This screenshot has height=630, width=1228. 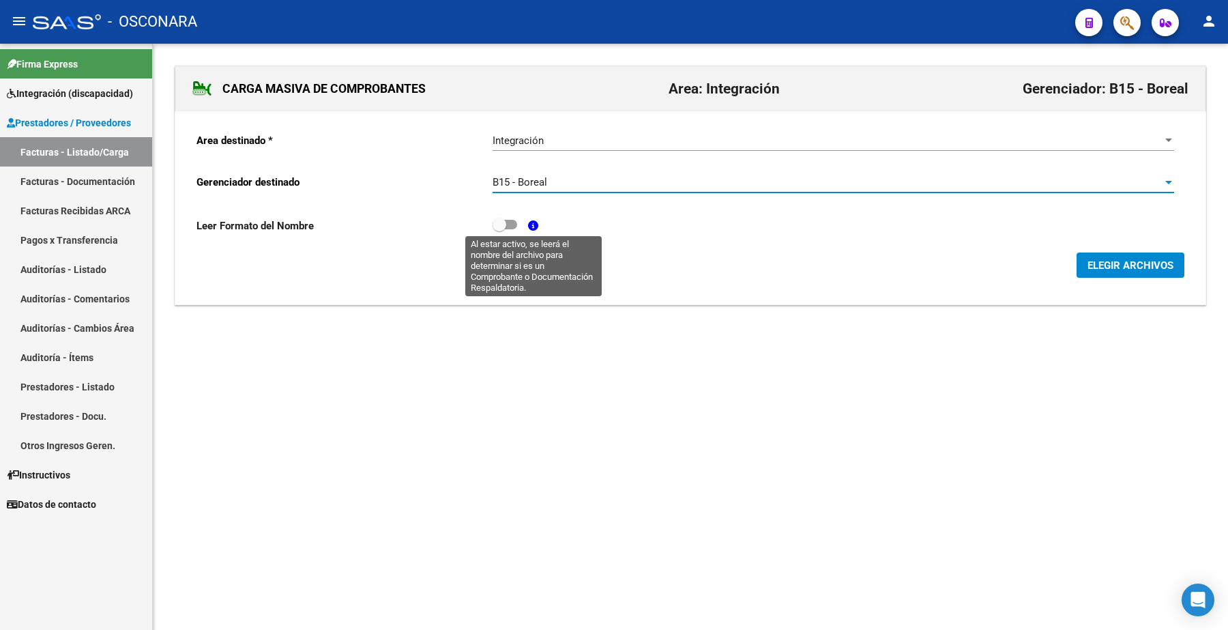 I want to click on mat-icon: menu, so click(x=19, y=21).